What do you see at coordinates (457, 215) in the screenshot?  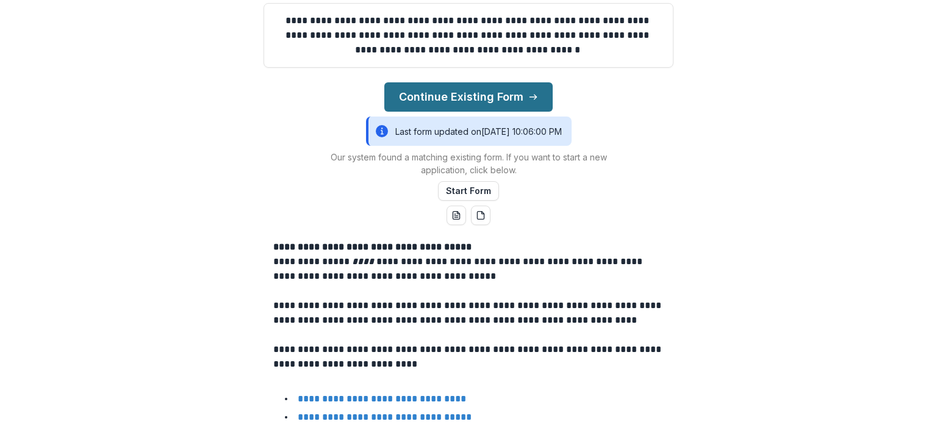 I see `button: word-download` at bounding box center [457, 215].